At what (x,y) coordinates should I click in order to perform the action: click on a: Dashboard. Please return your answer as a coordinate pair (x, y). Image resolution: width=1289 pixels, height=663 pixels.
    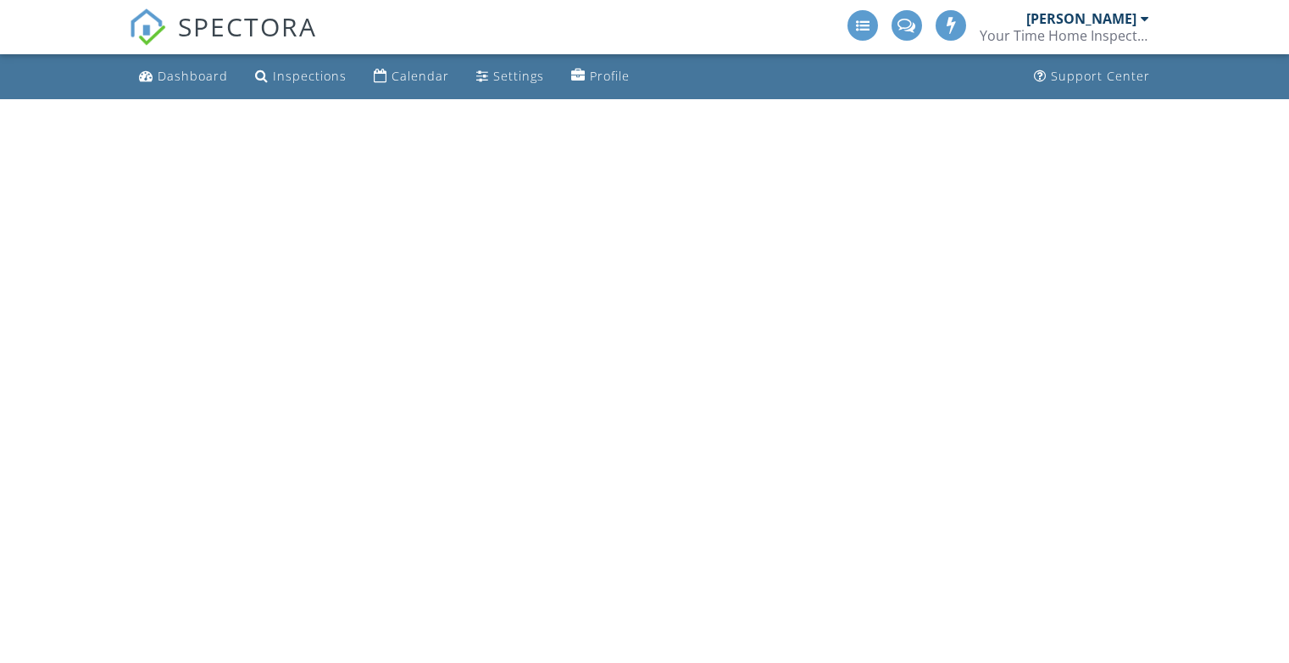
    Looking at the image, I should click on (183, 76).